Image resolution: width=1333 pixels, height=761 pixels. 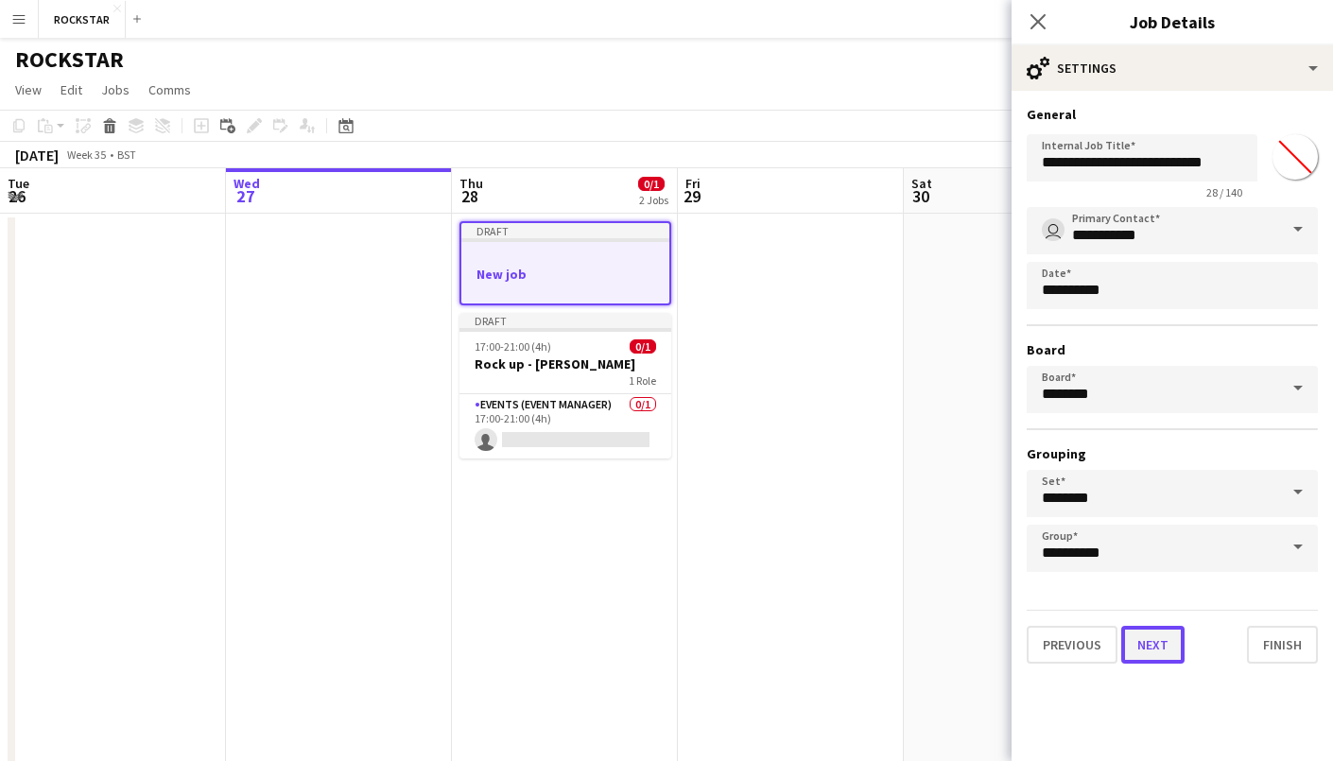 I want to click on span: Sat, so click(x=922, y=183).